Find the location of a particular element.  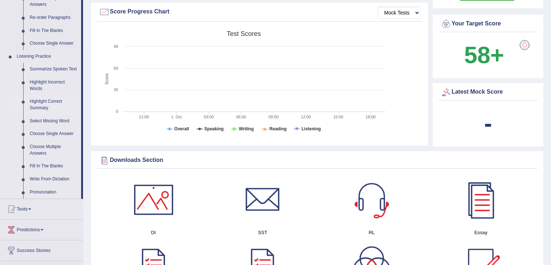

a: Pronunciation is located at coordinates (54, 192).